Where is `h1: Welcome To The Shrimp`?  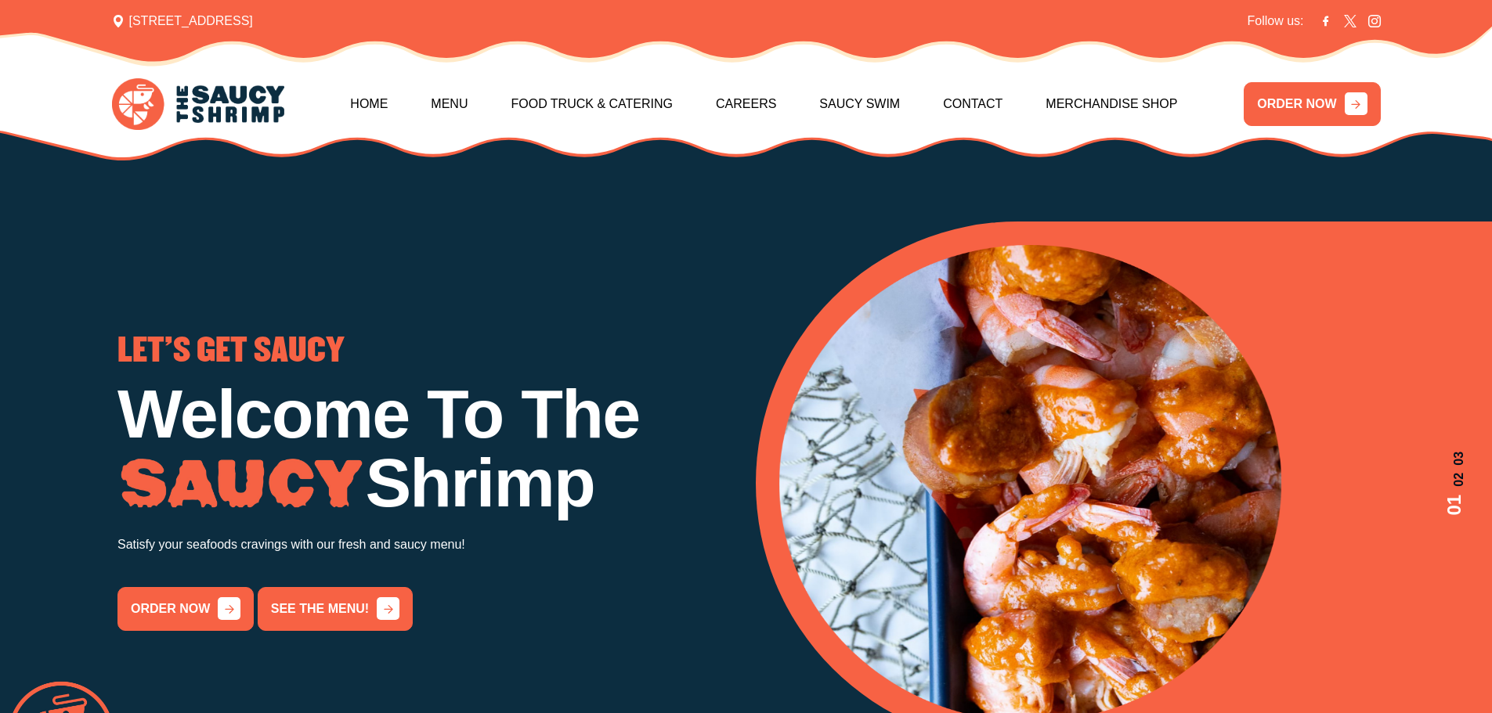 h1: Welcome To The Shrimp is located at coordinates (427, 449).